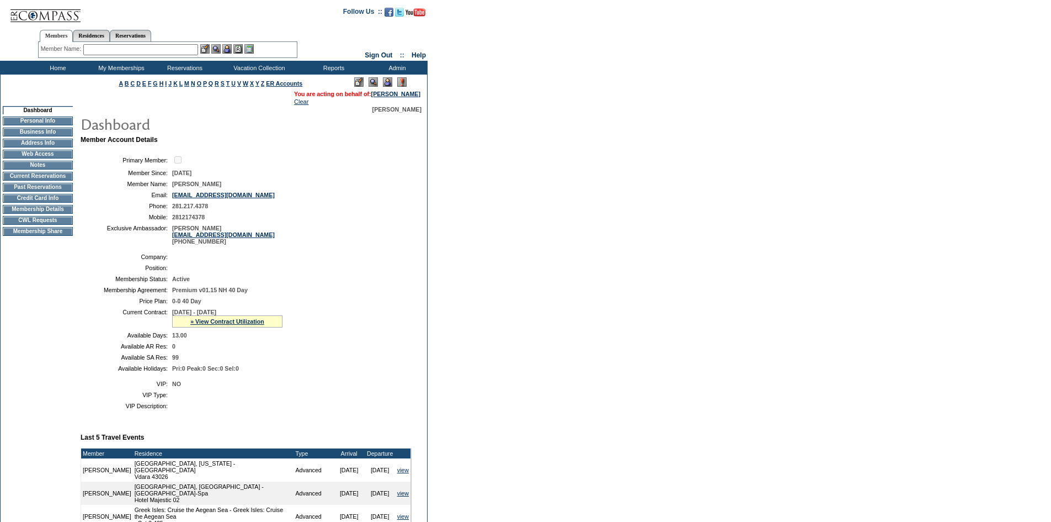 The image size is (1051, 522). What do you see at coordinates (126, 318) in the screenshot?
I see `td: Current Contract:` at bounding box center [126, 318].